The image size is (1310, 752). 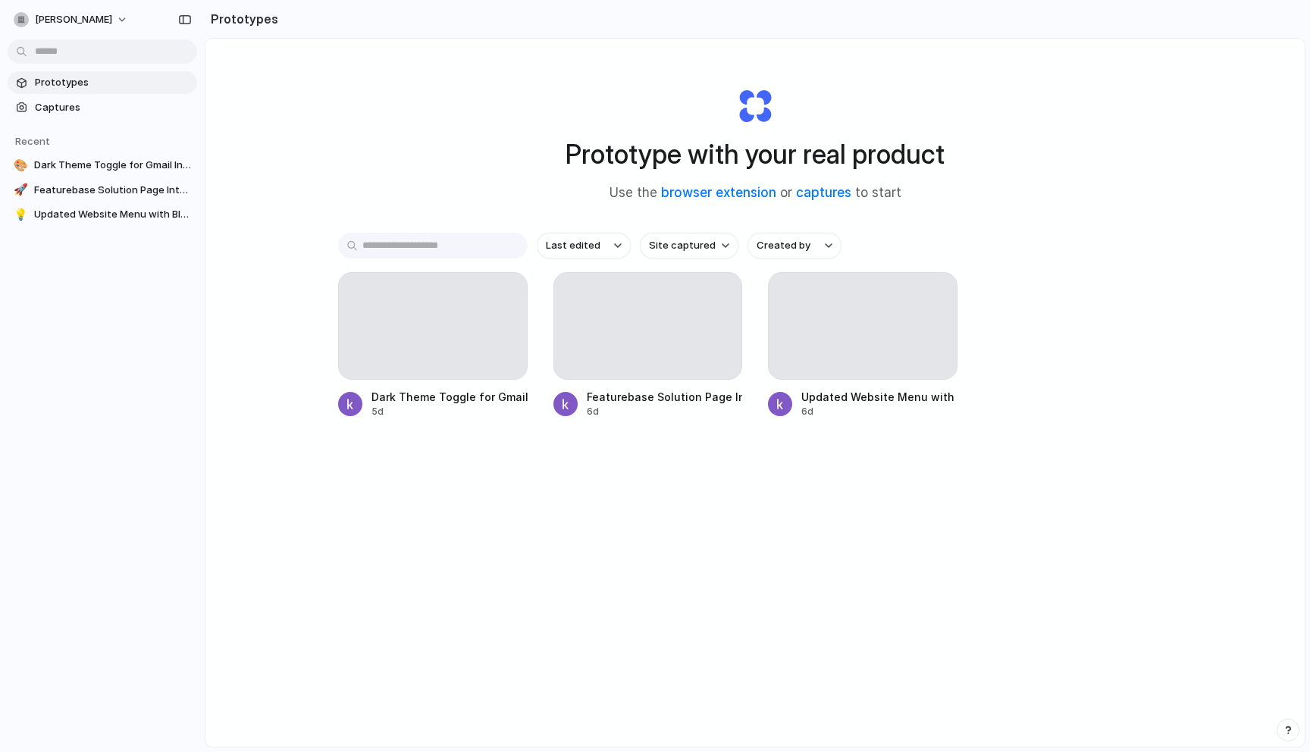 I want to click on div: 5d, so click(x=450, y=412).